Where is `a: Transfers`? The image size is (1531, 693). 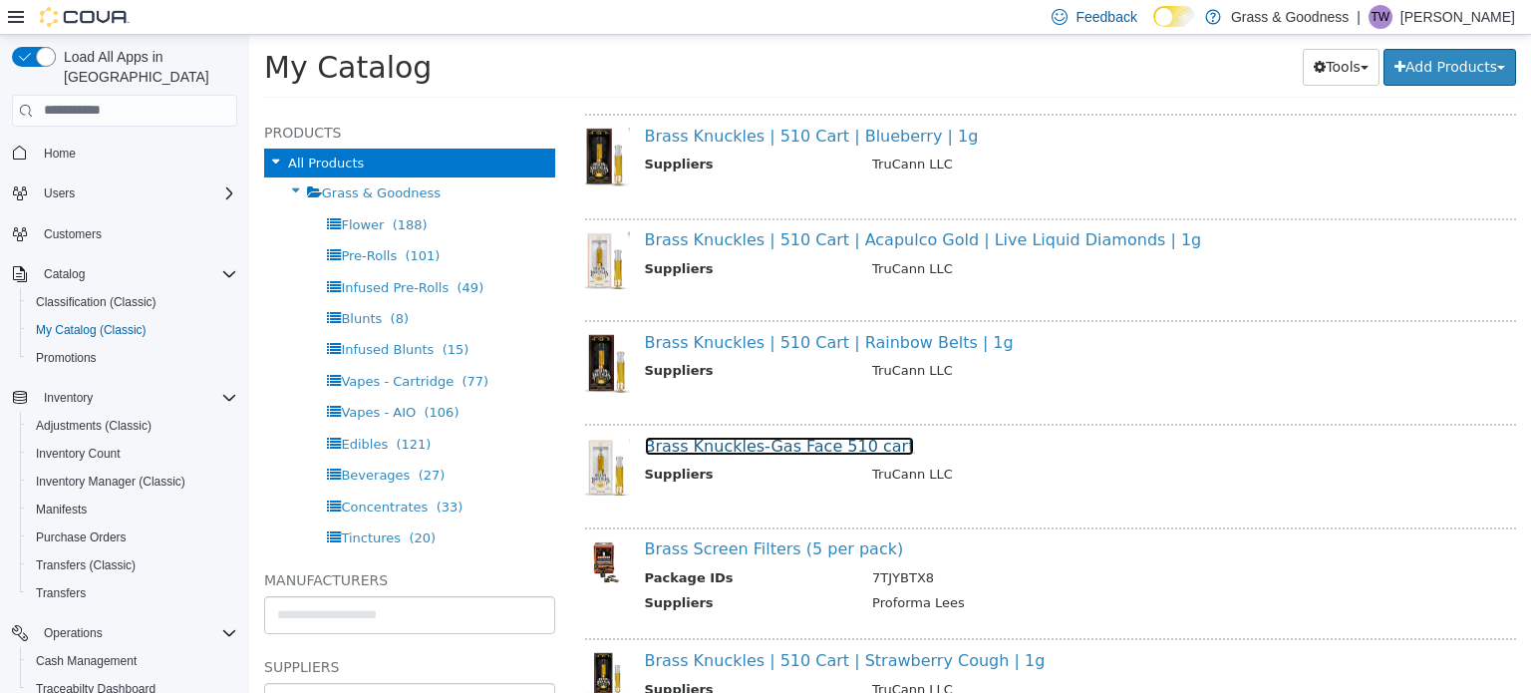 a: Transfers is located at coordinates (61, 593).